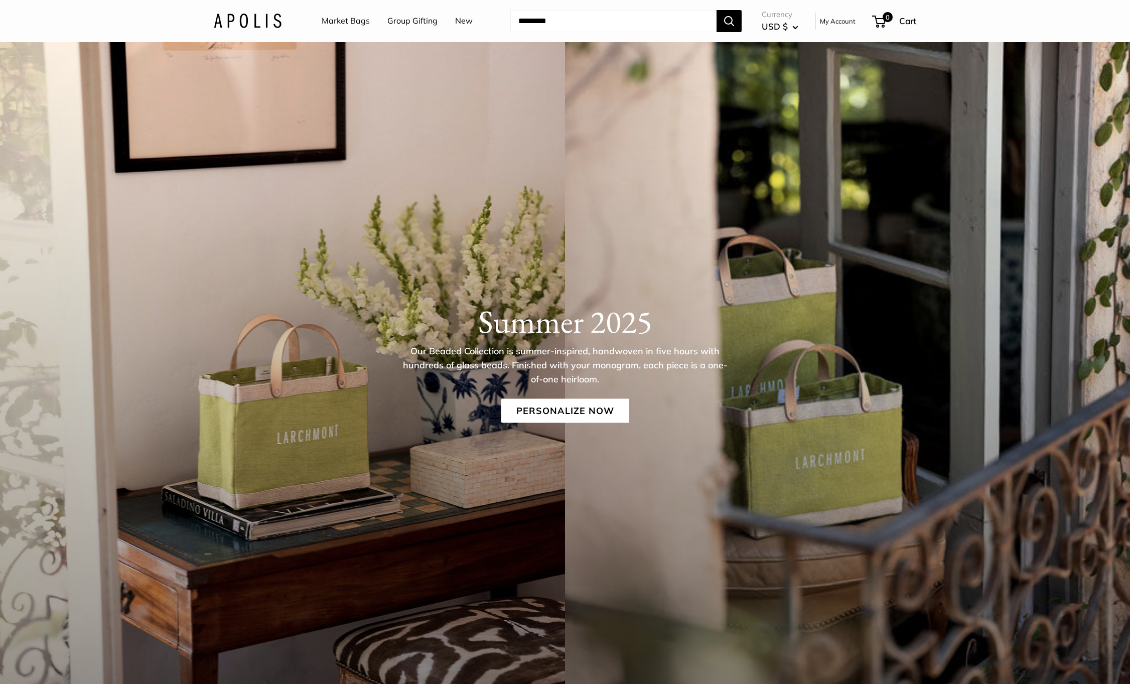  Describe the element at coordinates (346, 21) in the screenshot. I see `a: Market Bags` at that location.